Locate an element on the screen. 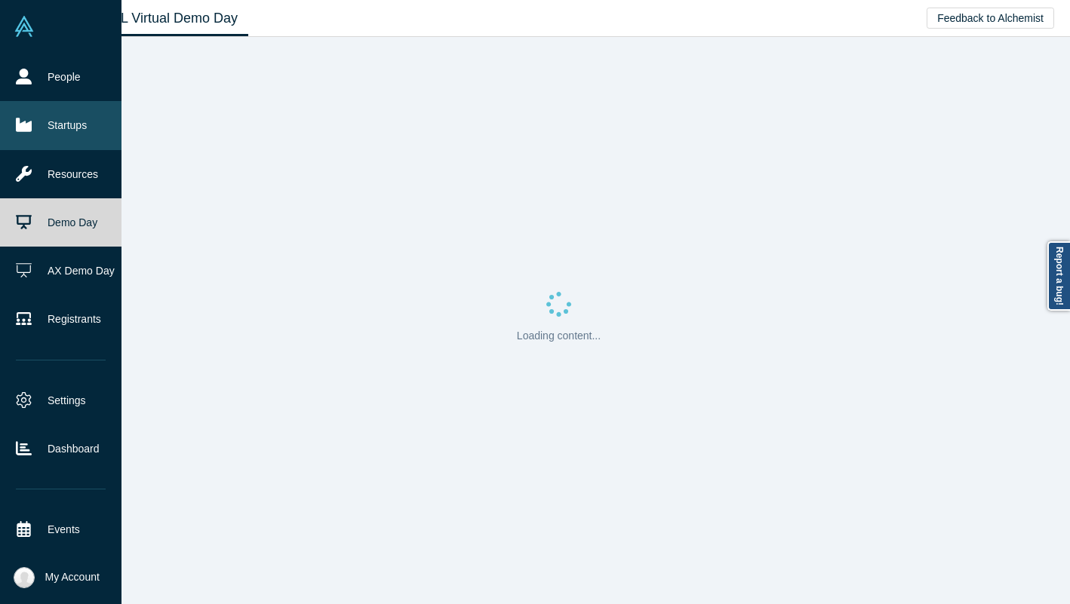 The image size is (1070, 604). img: Katinka Harsányi's Account is located at coordinates (24, 578).